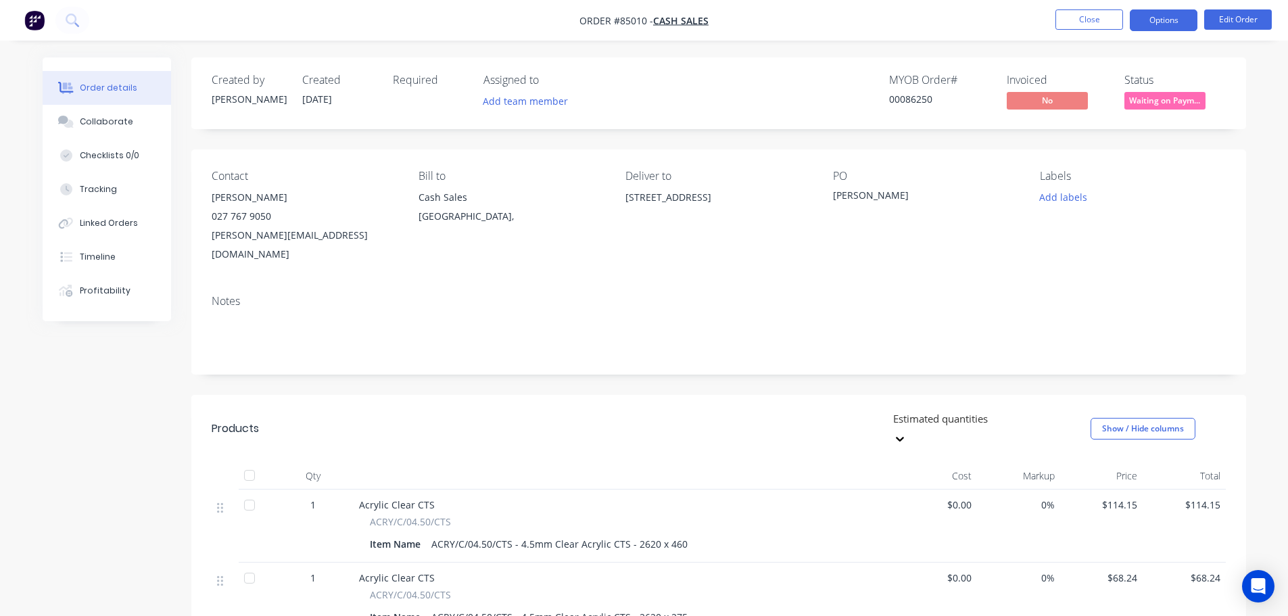  Describe the element at coordinates (109, 223) in the screenshot. I see `div: Linked Orders` at that location.